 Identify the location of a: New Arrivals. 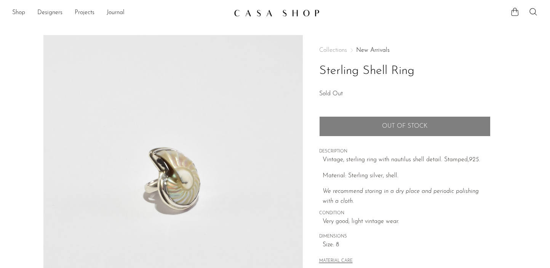
(373, 50).